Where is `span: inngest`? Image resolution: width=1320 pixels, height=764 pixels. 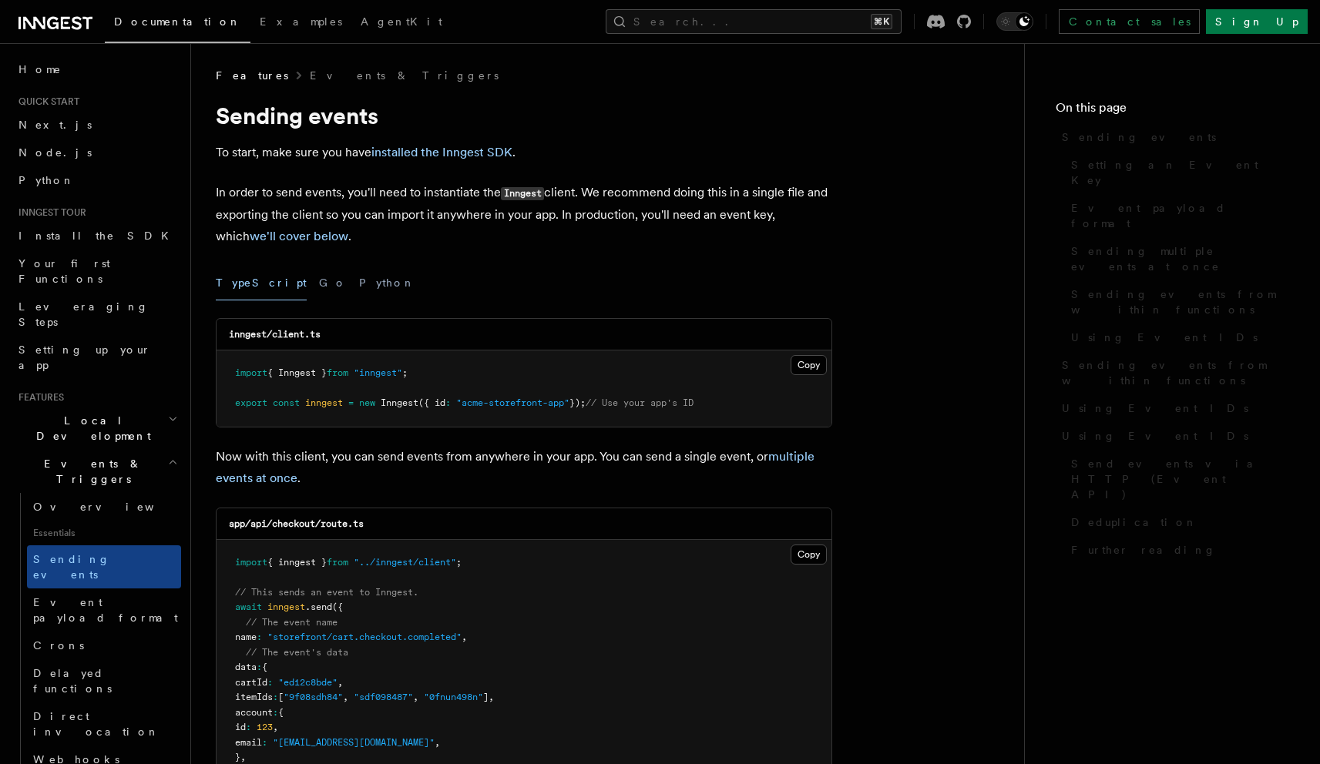
span: inngest is located at coordinates (324, 403).